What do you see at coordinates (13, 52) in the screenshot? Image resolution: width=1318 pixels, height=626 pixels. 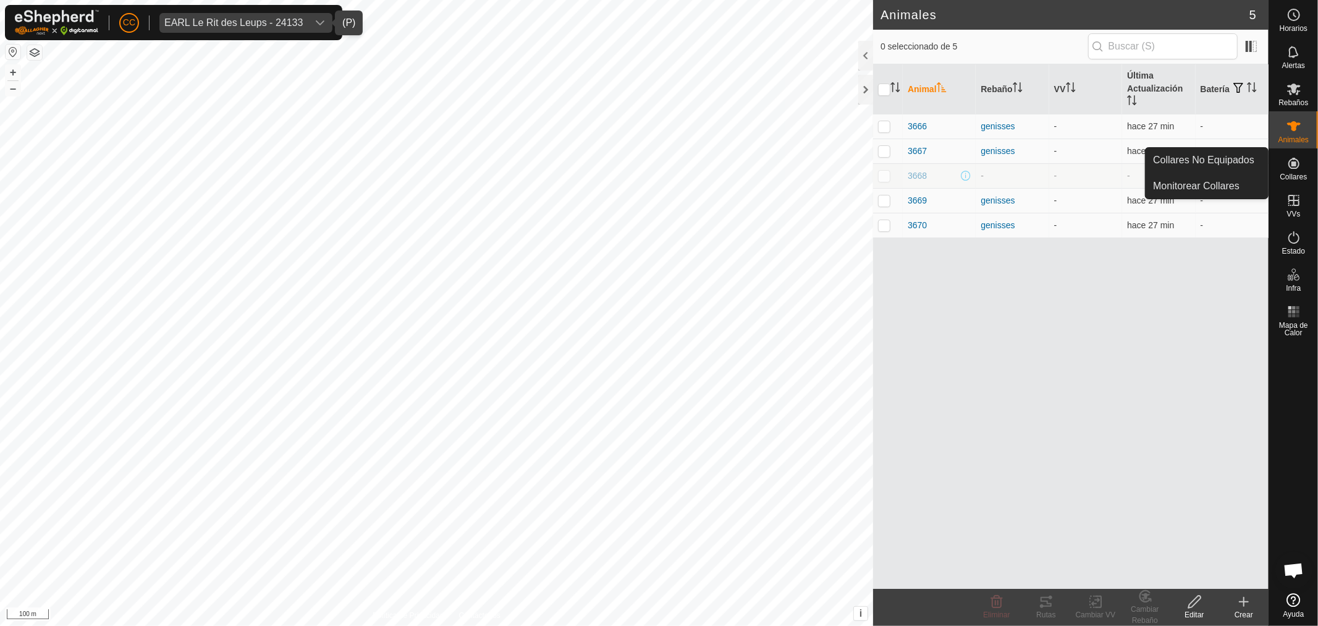 I see `button: Restablecer Mapa` at bounding box center [13, 52].